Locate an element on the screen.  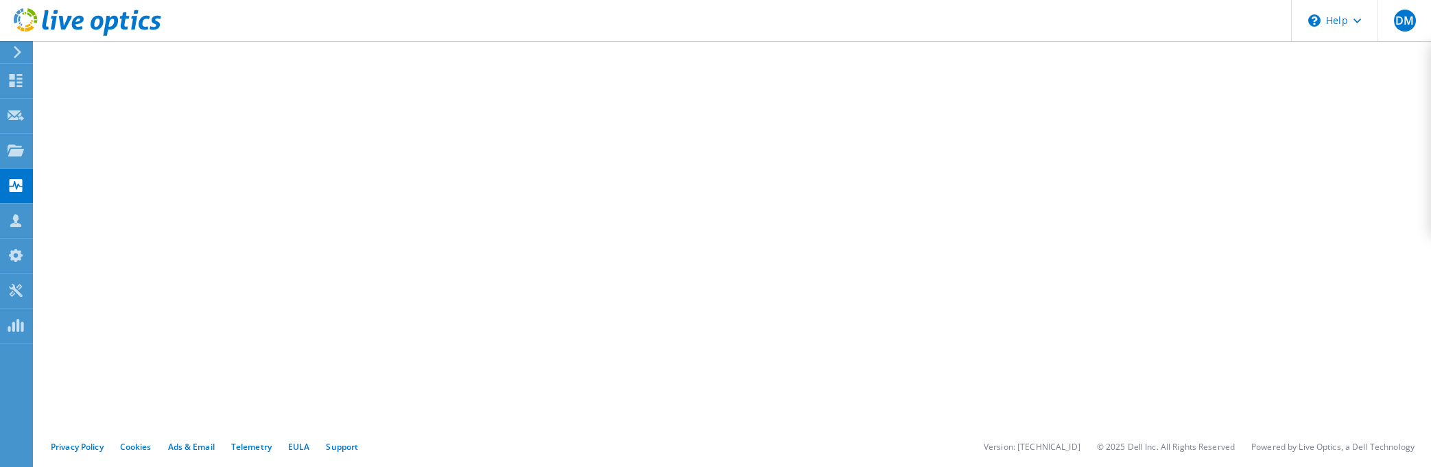
a: EULA is located at coordinates (298, 446).